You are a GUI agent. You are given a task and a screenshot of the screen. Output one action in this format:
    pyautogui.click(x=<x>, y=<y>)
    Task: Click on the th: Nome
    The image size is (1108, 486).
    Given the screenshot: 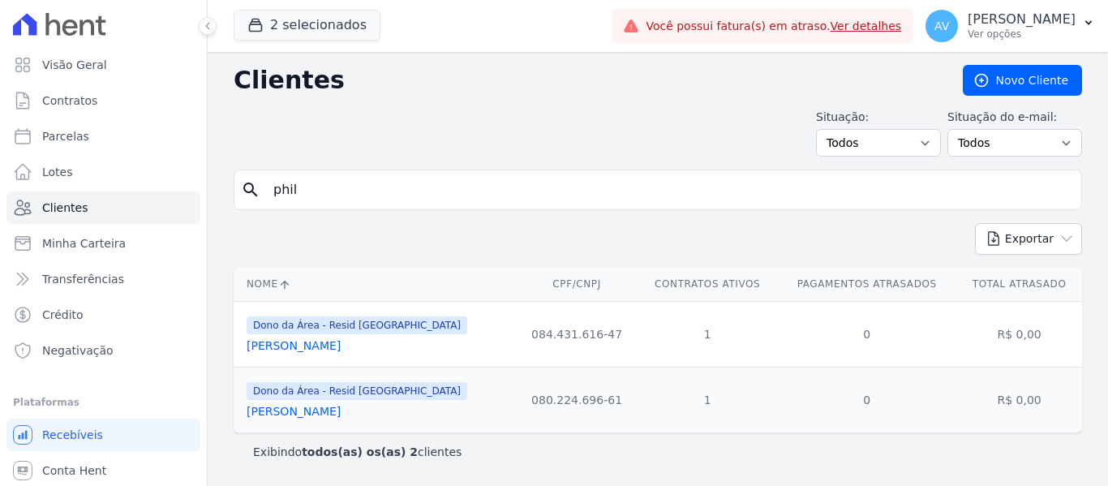 What is the action you would take?
    pyautogui.click(x=375, y=284)
    